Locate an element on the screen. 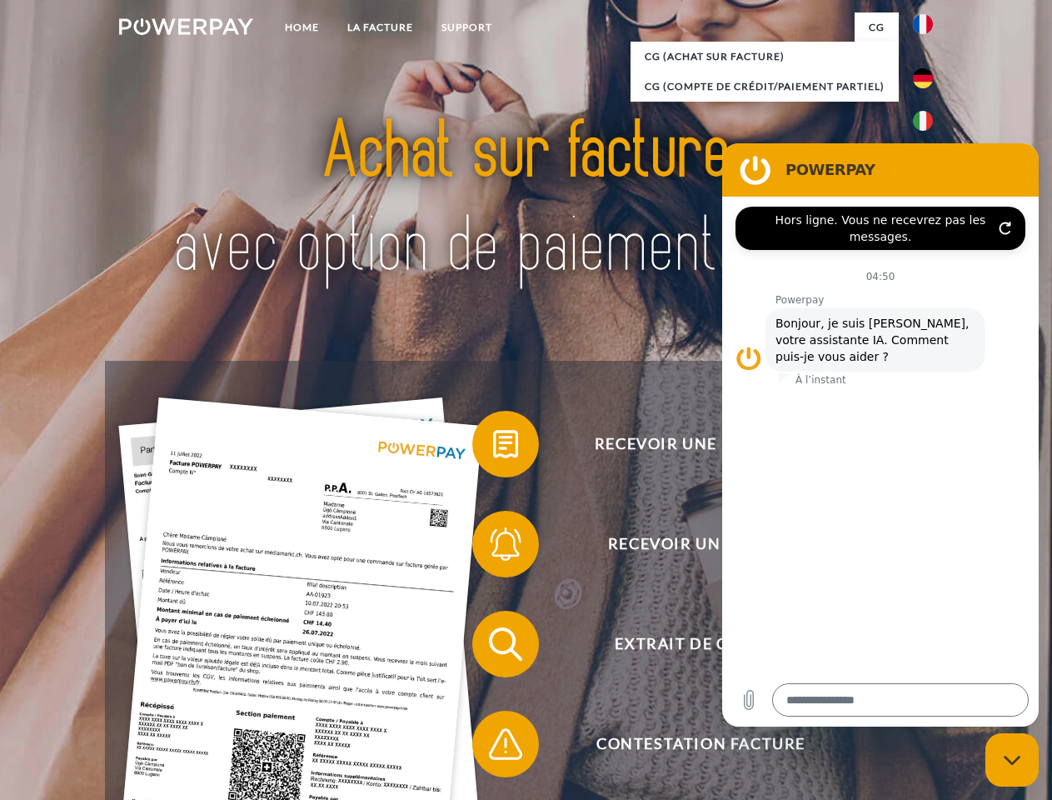 This screenshot has height=800, width=1052. button: Charger un fichier is located at coordinates (27, 557).